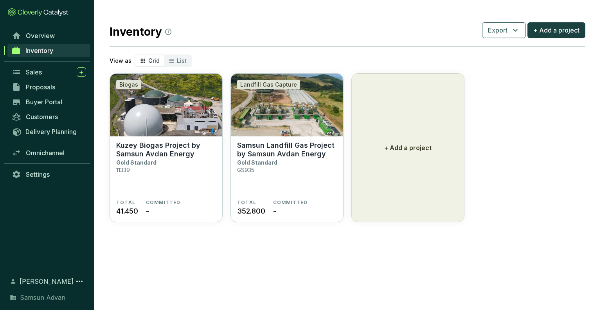 This screenshot has height=310, width=601. Describe the element at coordinates (123, 170) in the screenshot. I see `p: 11339` at that location.